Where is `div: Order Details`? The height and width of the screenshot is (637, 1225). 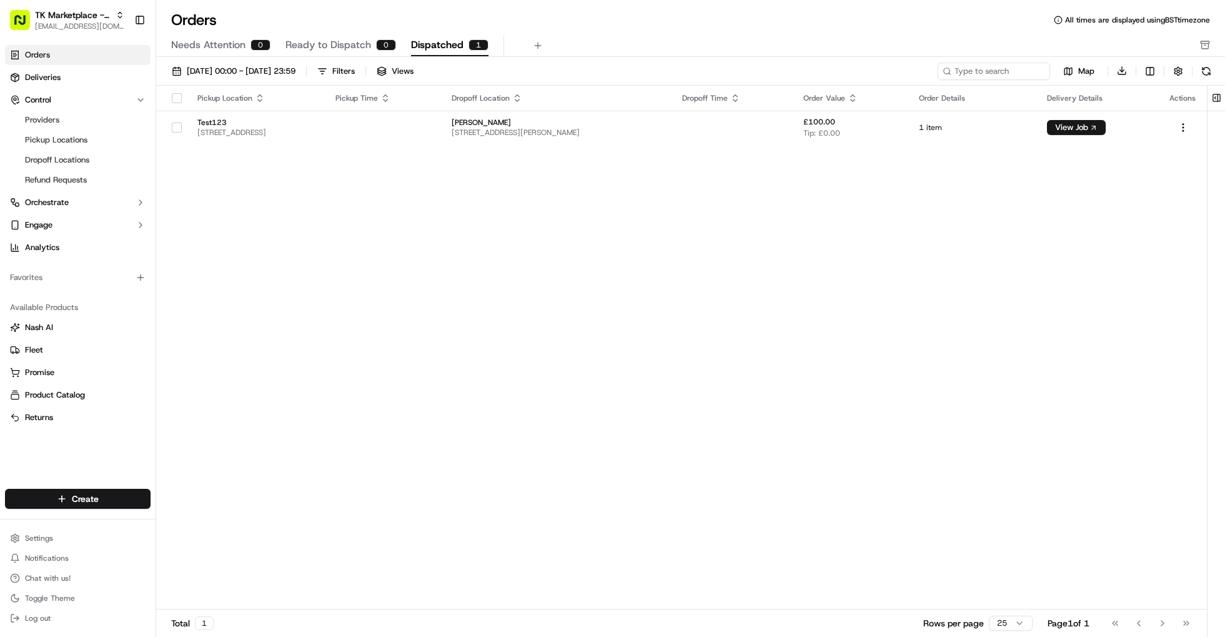 div: Order Details is located at coordinates (973, 98).